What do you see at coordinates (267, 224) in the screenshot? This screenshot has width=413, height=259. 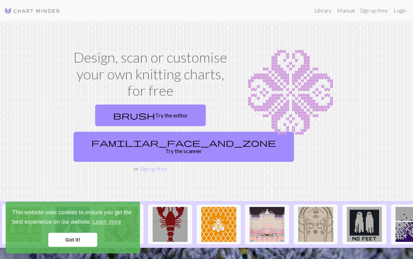 I see `a: Copy of Grand-Budapest-Hotel-Exterior.jpg` at bounding box center [267, 224].